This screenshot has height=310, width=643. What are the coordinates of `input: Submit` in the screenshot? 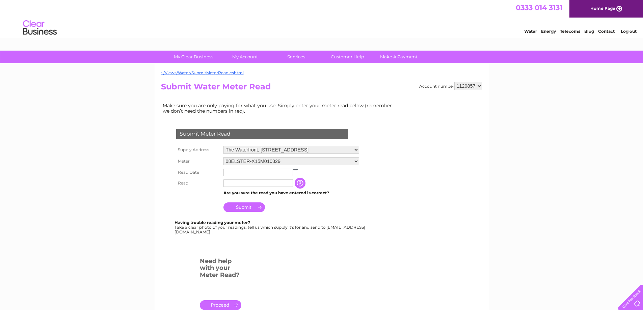 It's located at (244, 207).